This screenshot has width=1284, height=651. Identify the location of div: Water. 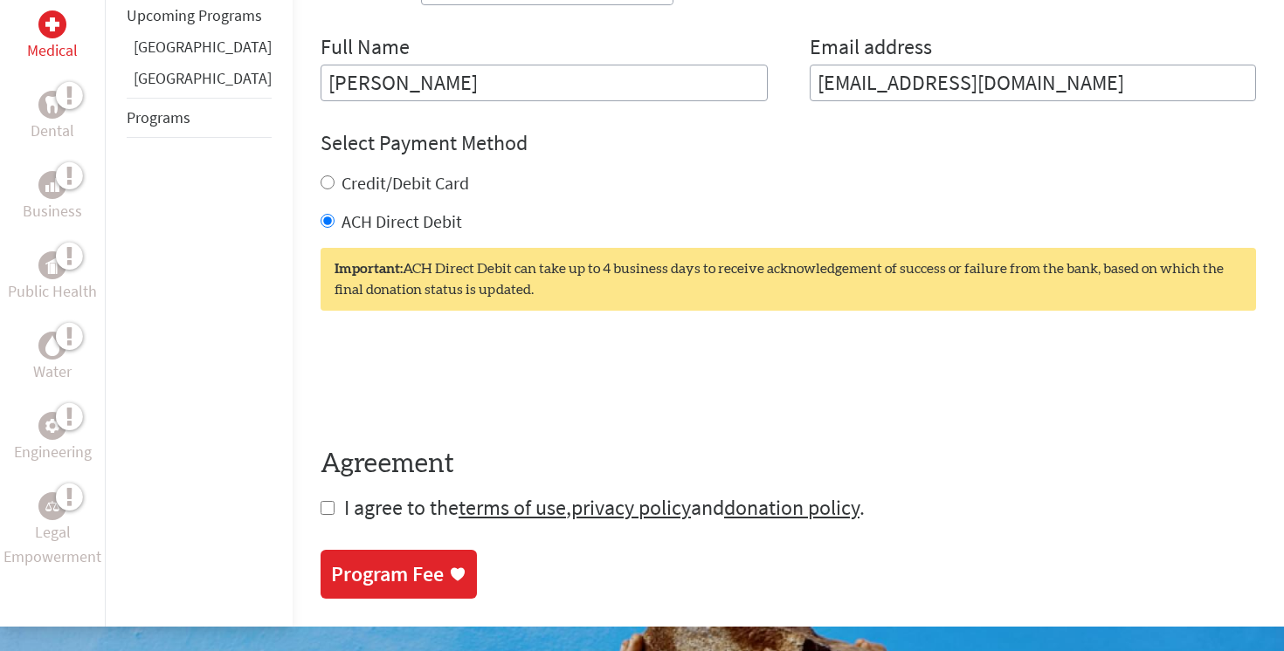
(52, 346).